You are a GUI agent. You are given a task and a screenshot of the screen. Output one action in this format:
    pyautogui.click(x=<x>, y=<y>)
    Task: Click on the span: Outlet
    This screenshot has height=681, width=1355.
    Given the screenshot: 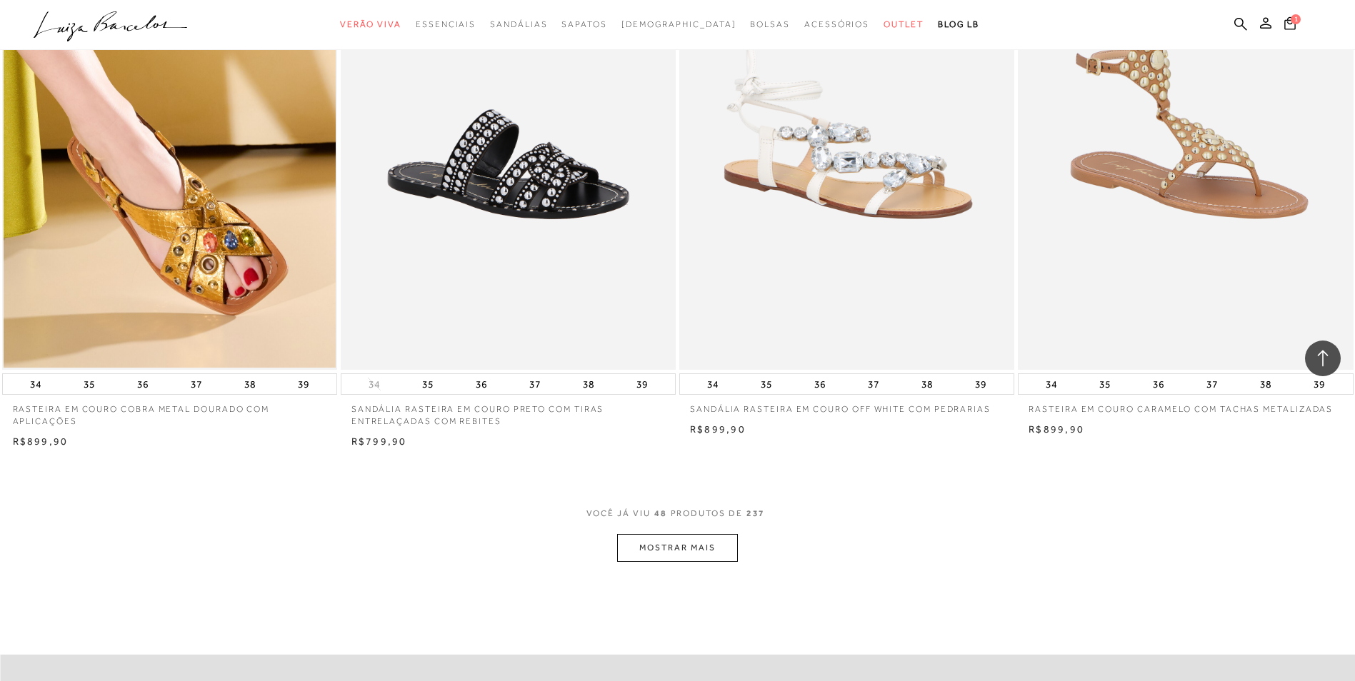 What is the action you would take?
    pyautogui.click(x=904, y=24)
    